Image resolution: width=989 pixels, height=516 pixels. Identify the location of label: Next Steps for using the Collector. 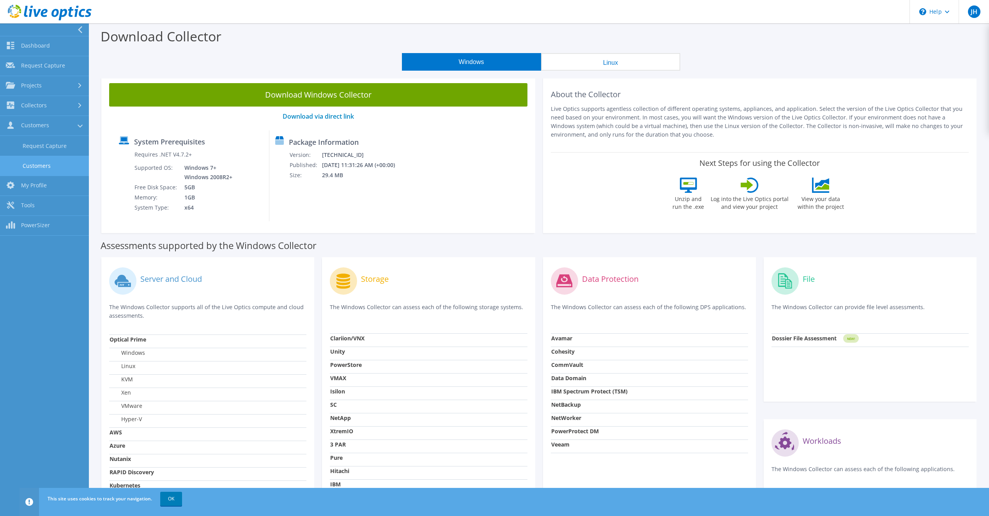
(760, 163).